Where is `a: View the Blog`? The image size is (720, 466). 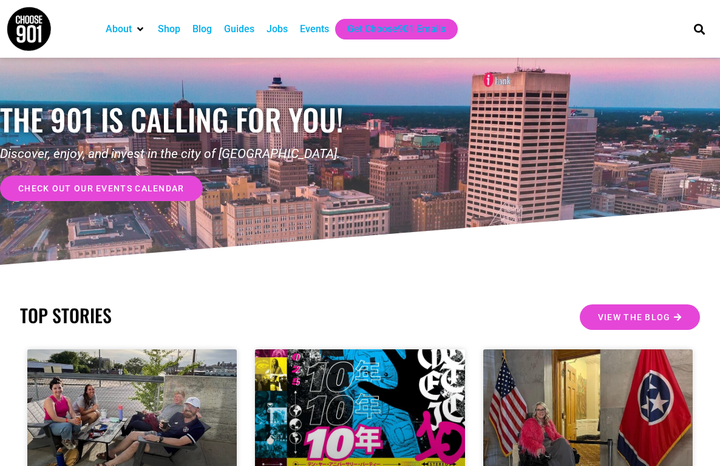 a: View the Blog is located at coordinates (640, 317).